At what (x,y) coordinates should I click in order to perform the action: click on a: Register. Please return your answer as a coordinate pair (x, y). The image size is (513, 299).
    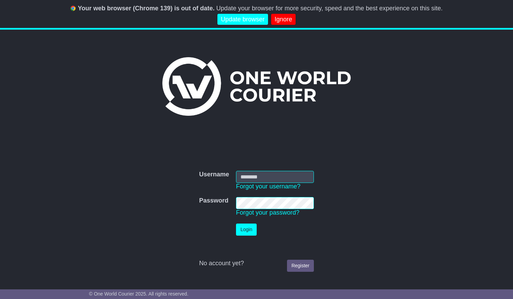
    Looking at the image, I should click on (301, 266).